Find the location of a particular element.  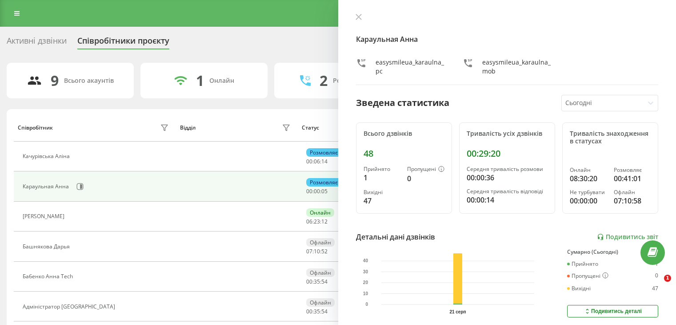

div: 00:00:14 is located at coordinates (507, 200).